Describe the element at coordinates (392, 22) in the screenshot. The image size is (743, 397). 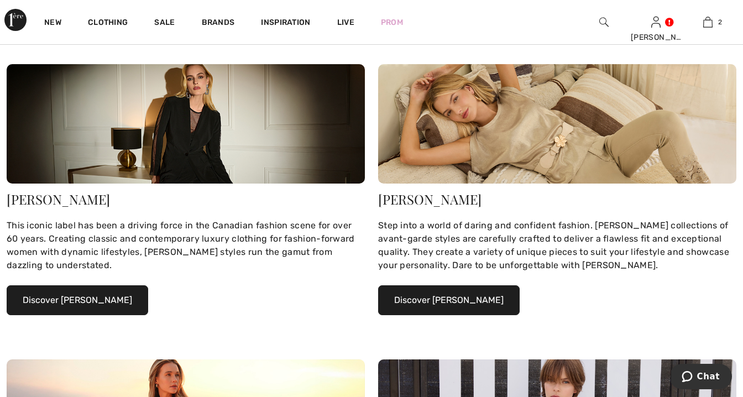
I see `a: Prom` at that location.